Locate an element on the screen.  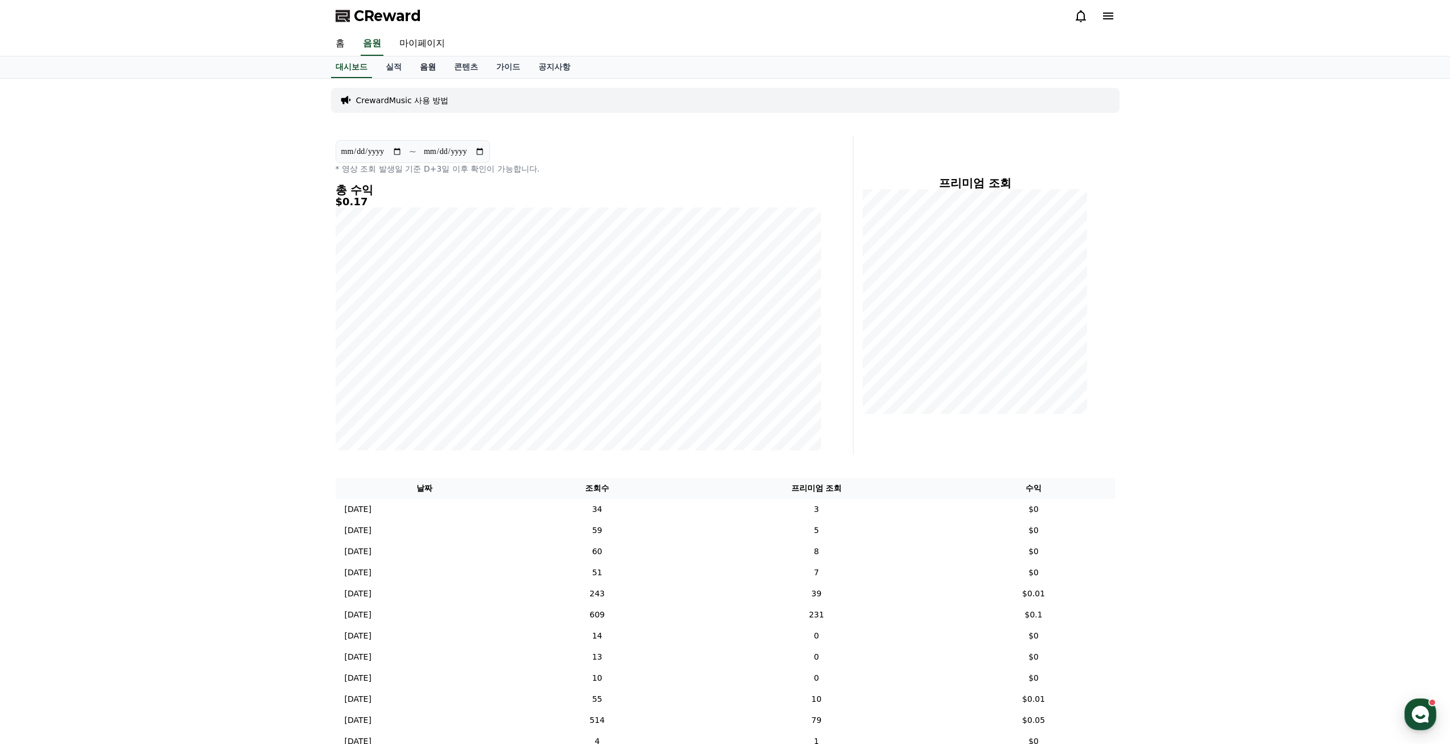
a: CrewardMusic 사용 방법 is located at coordinates (402, 100).